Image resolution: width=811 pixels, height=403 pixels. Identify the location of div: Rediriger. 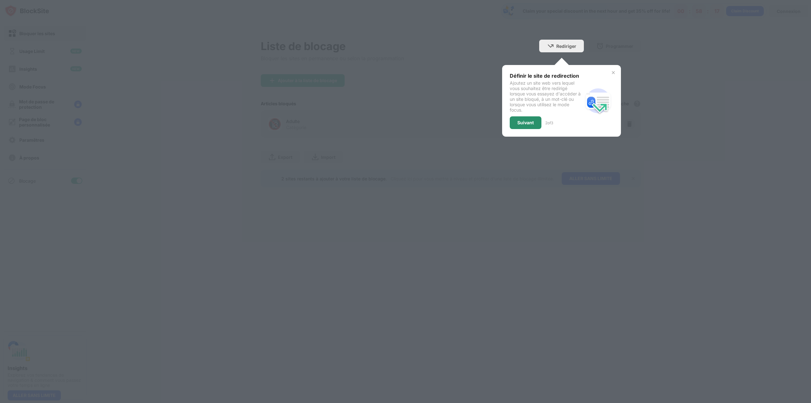
(566, 46).